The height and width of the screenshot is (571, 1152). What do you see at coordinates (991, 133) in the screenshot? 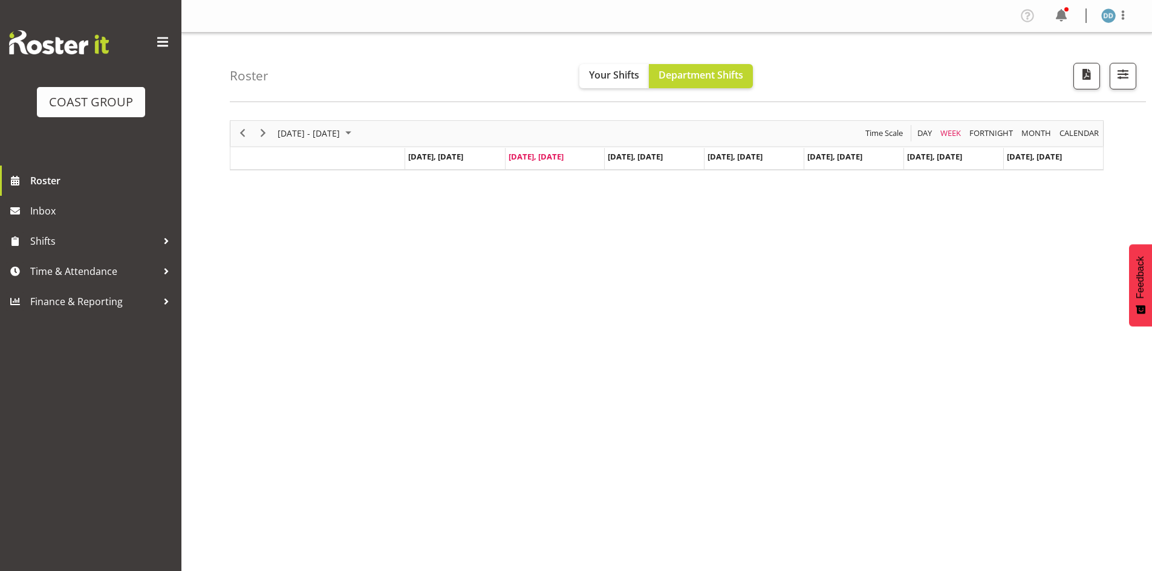
I see `span: Fortnight` at bounding box center [991, 133].